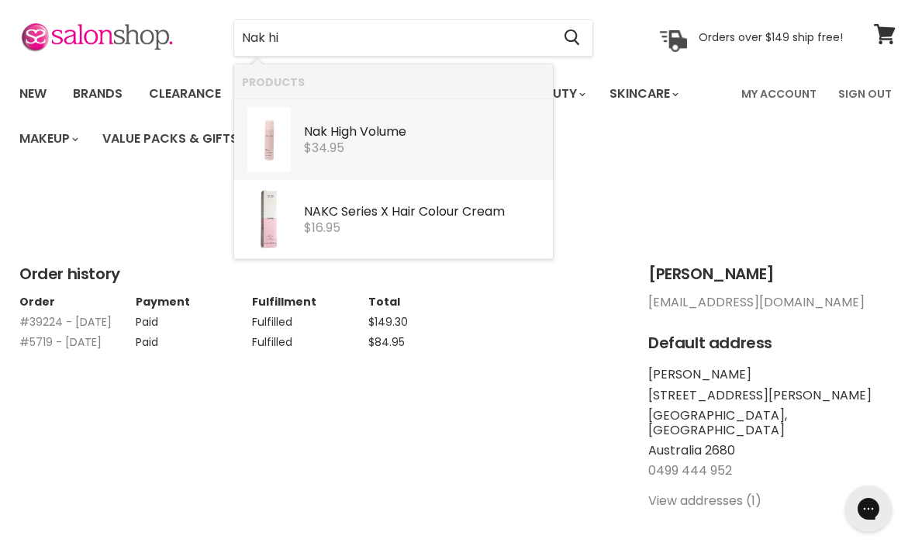 The height and width of the screenshot is (553, 915). Describe the element at coordinates (557, 94) in the screenshot. I see `a: Beauty` at that location.